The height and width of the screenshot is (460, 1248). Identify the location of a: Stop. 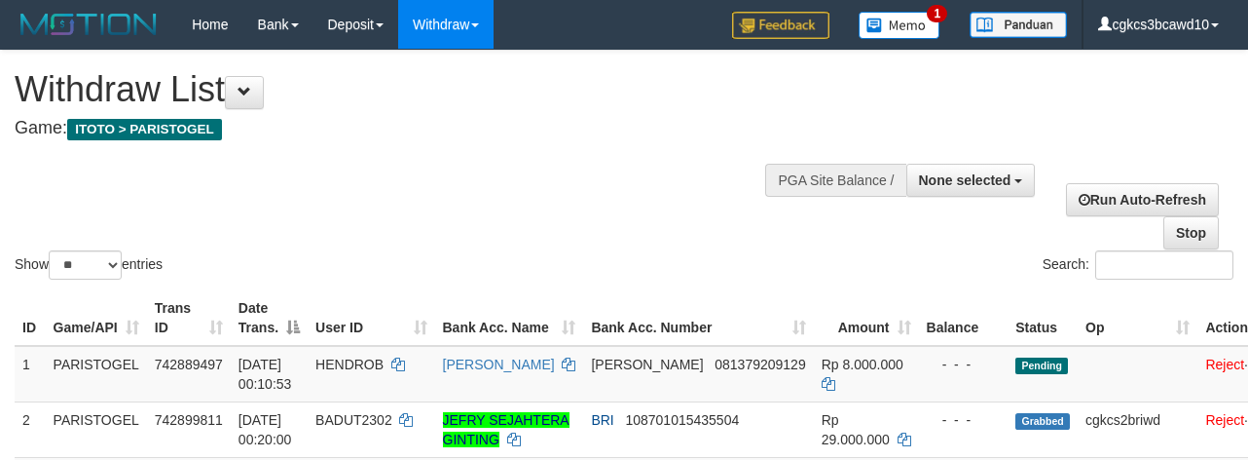
(1191, 233).